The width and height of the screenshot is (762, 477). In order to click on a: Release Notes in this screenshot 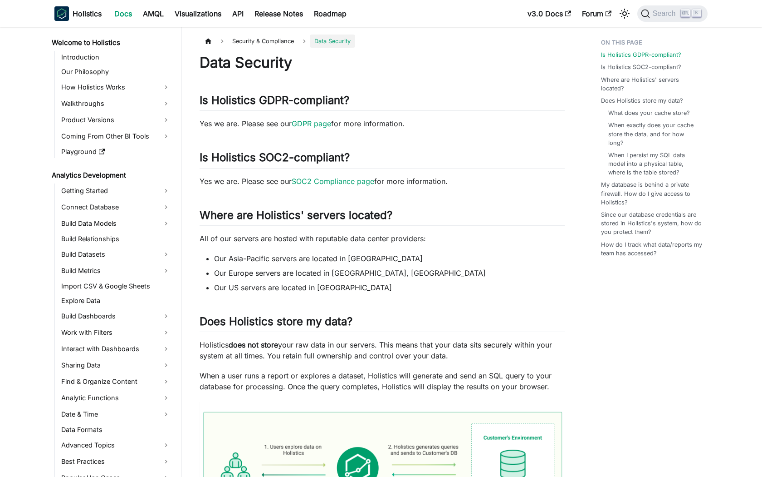, I will do `click(279, 14)`.